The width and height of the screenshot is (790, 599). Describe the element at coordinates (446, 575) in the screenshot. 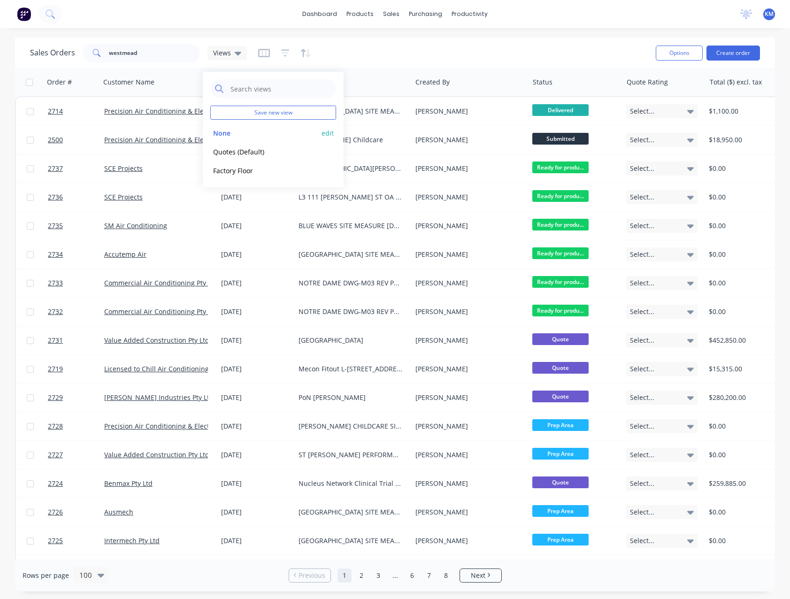

I see `a: Page 8` at that location.